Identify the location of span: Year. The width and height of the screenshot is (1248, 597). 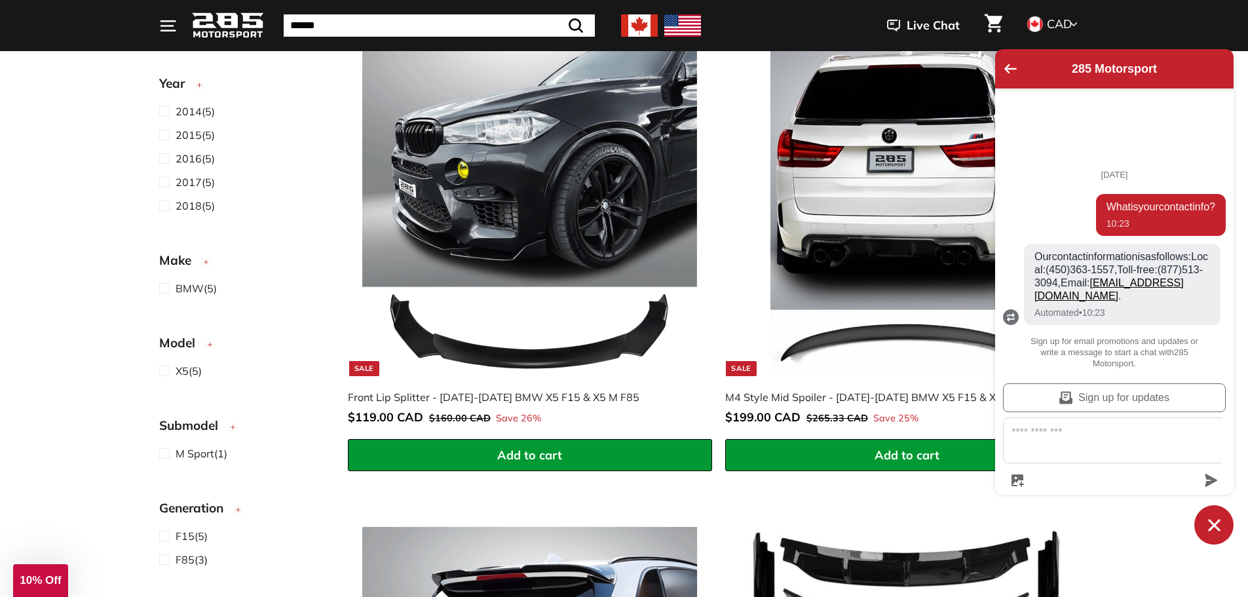
(177, 83).